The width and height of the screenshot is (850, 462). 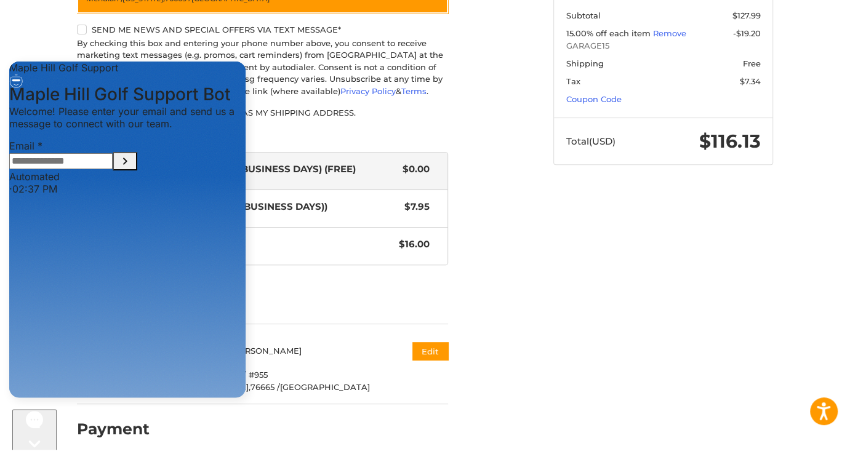 What do you see at coordinates (585, 63) in the screenshot?
I see `span: Shipping` at bounding box center [585, 63].